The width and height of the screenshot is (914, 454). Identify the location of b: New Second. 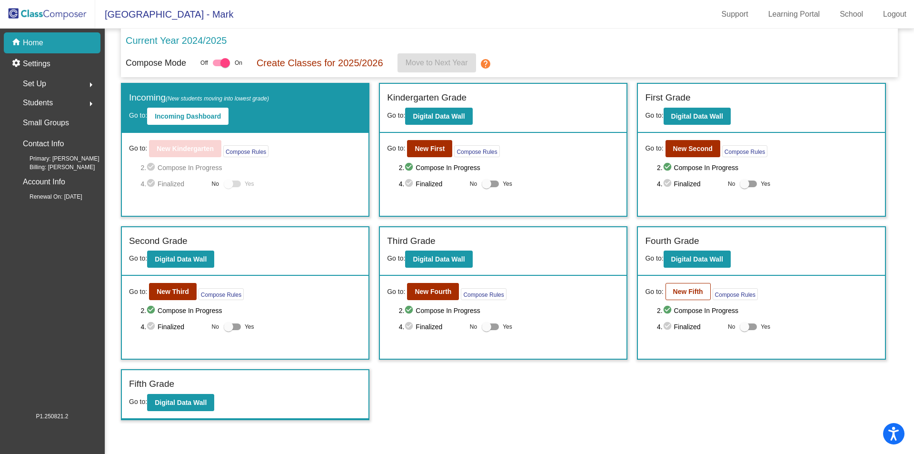
(693, 149).